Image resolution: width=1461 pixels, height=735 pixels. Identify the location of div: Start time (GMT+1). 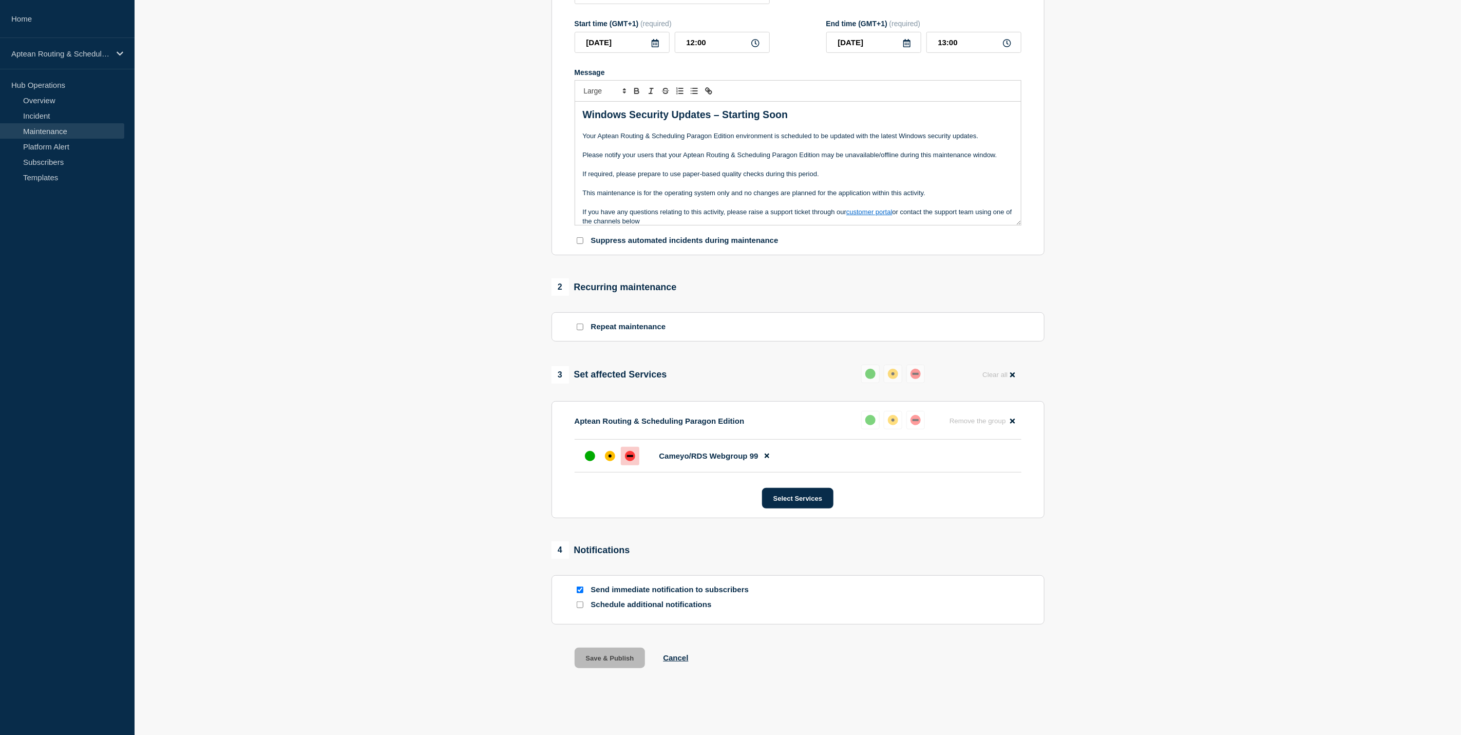
(672, 24).